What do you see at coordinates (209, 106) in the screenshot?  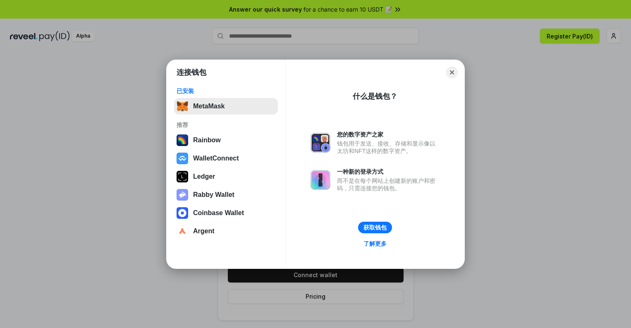 I see `div: MetaMask` at bounding box center [209, 106].